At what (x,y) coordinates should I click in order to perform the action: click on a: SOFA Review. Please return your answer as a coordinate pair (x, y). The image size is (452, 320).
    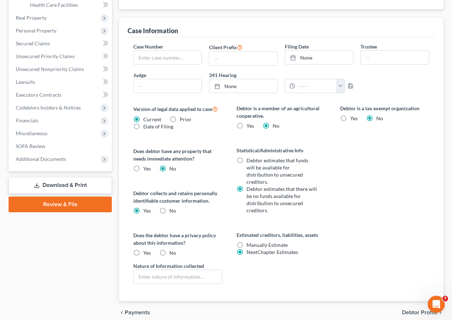
    Looking at the image, I should click on (61, 146).